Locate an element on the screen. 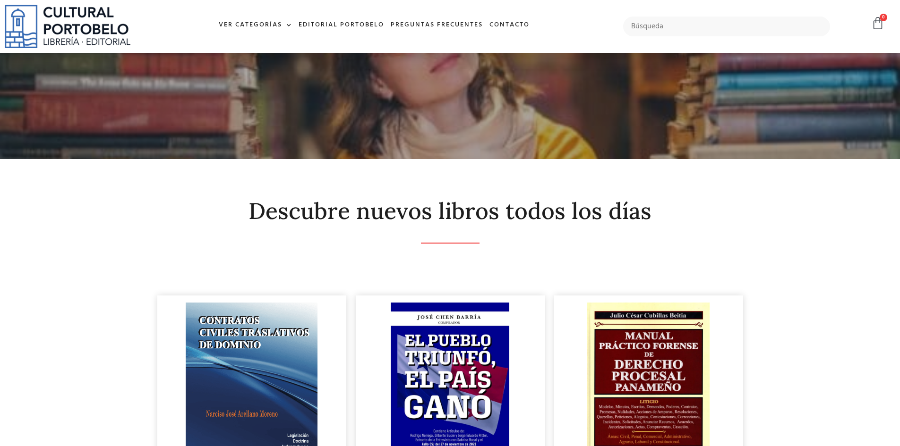 Image resolution: width=900 pixels, height=446 pixels. a: 0 is located at coordinates (878, 23).